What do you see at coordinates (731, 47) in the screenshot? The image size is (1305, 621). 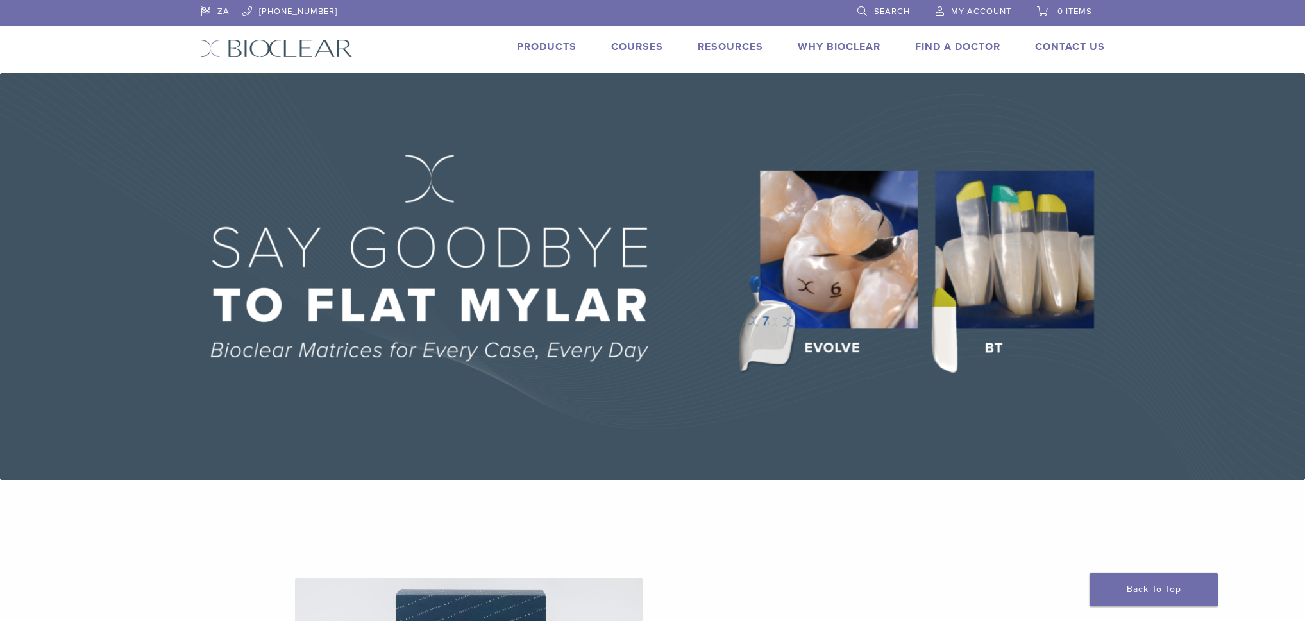 I see `a: Resources` at bounding box center [731, 47].